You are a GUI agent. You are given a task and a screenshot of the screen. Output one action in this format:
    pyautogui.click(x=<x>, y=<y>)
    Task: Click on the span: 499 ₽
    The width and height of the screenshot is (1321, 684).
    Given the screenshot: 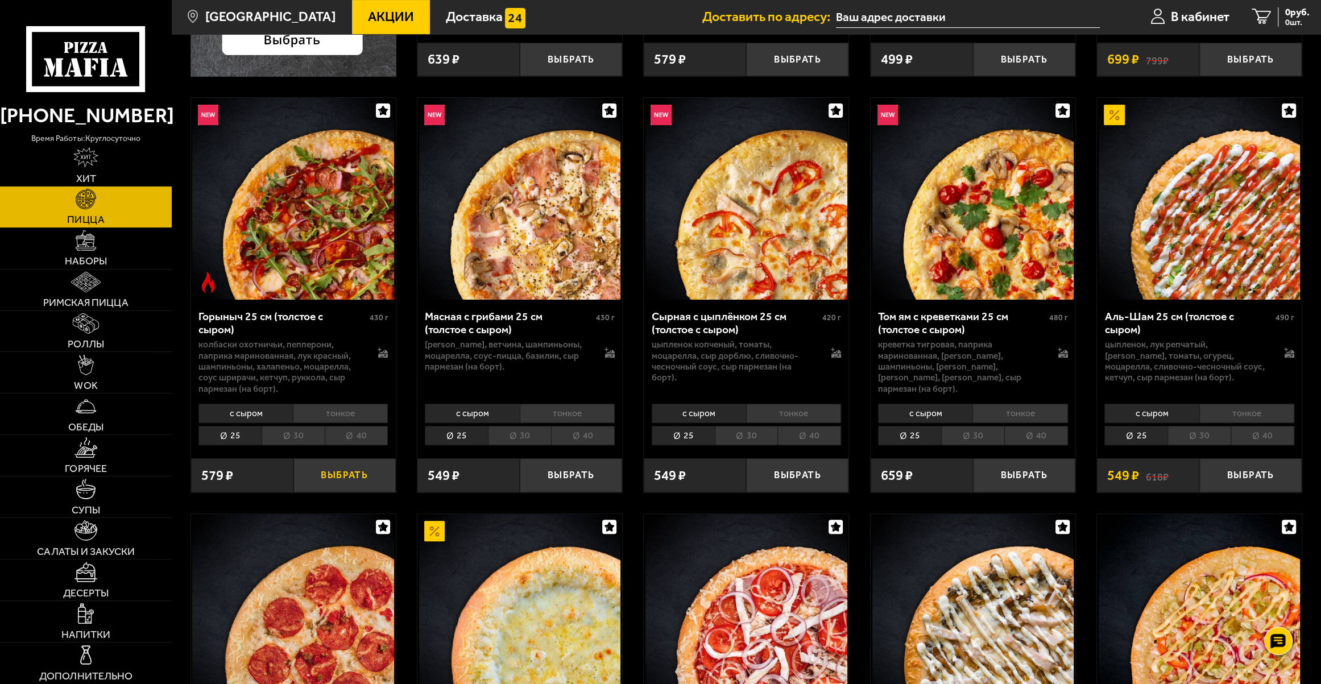 What is the action you would take?
    pyautogui.click(x=897, y=59)
    